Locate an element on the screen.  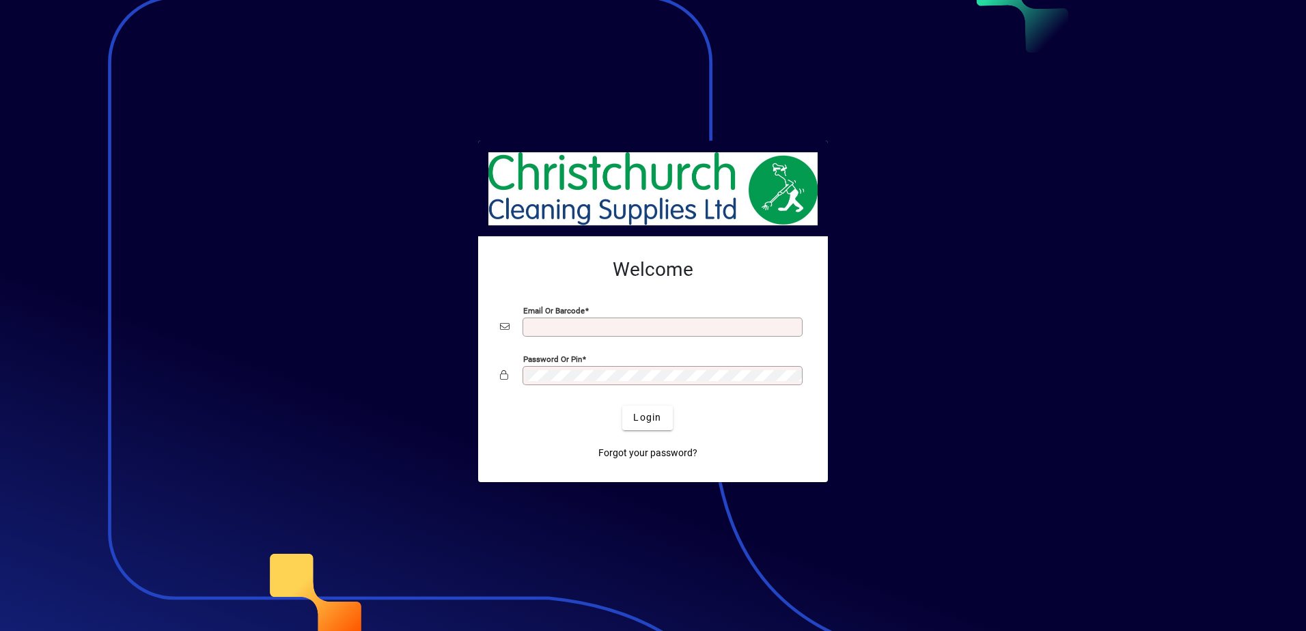
h2: Welcome is located at coordinates (653, 270).